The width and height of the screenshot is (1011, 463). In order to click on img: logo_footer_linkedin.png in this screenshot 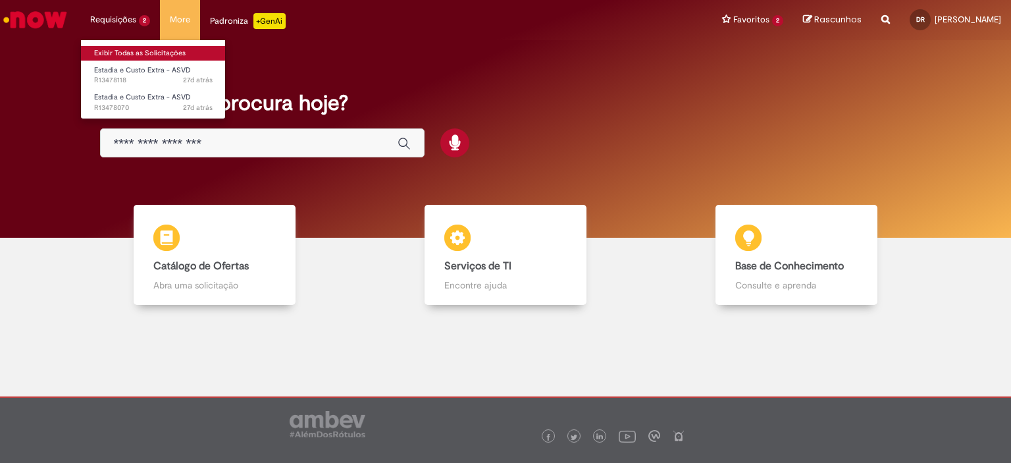, I will do `click(600, 437)`.